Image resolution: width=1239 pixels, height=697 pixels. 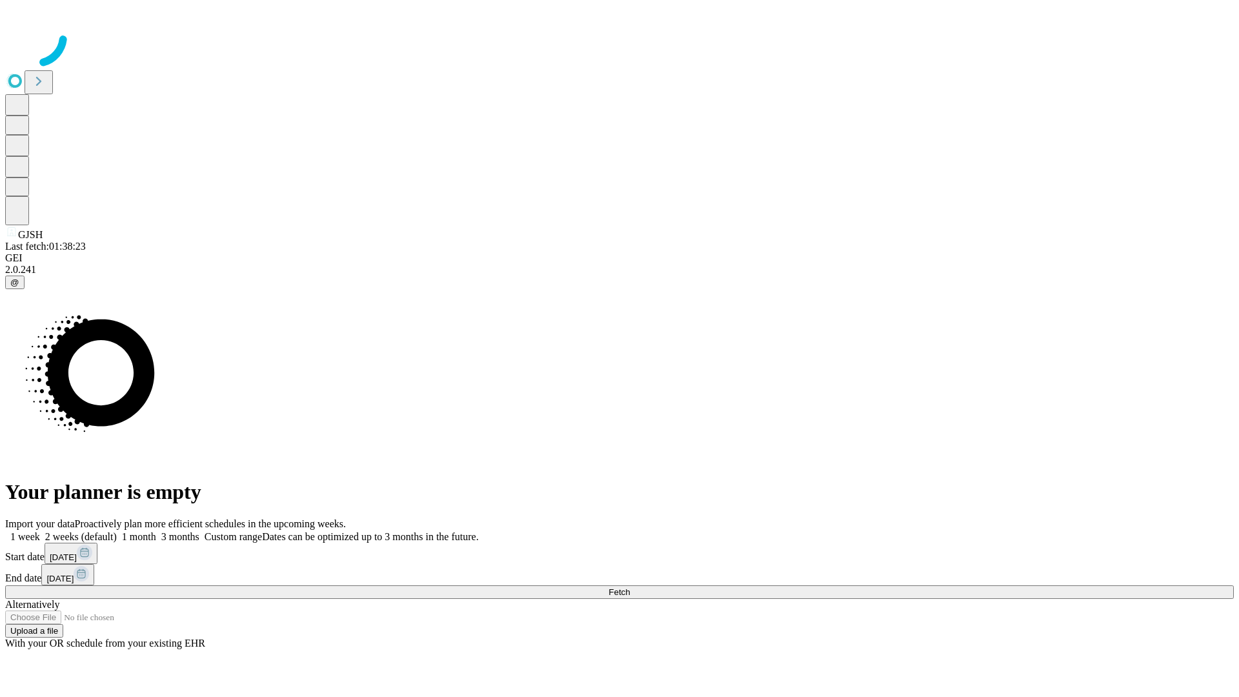 I want to click on span: Last fetch: 01:38:23, so click(x=45, y=246).